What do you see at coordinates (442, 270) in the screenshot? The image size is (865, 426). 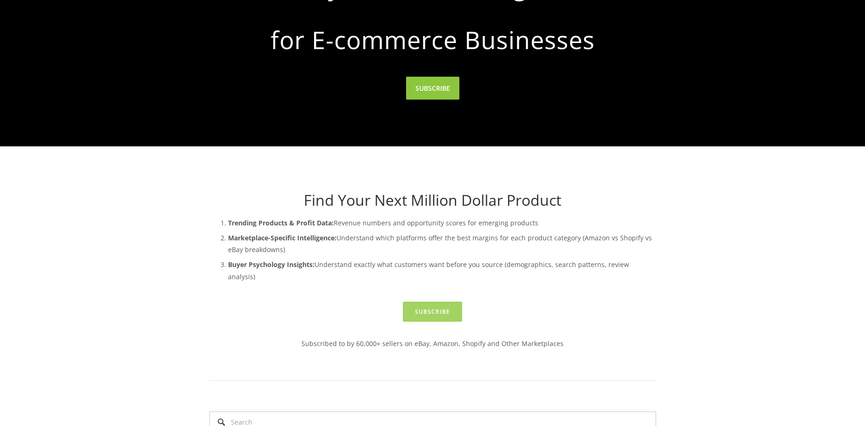 I see `p: Understand exactly what customers want before you source (demographics, search patterns, review a...` at bounding box center [442, 270].